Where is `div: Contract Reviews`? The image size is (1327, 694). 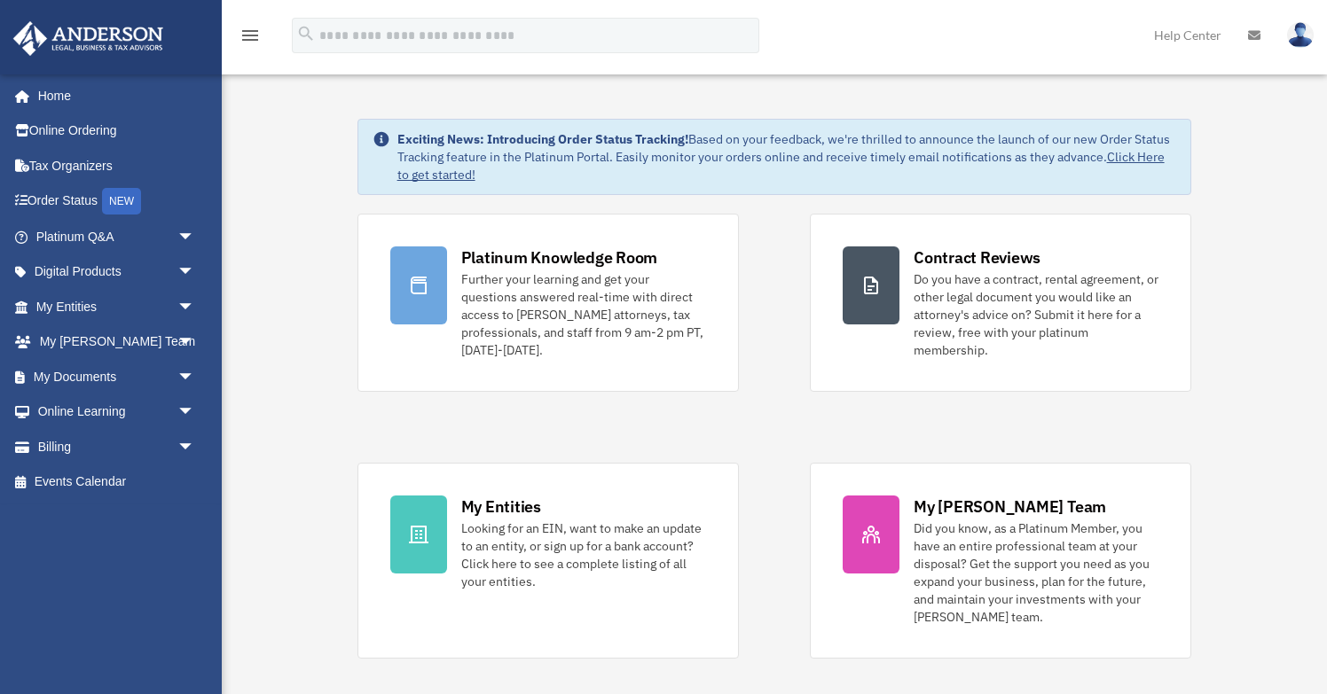 div: Contract Reviews is located at coordinates (976, 257).